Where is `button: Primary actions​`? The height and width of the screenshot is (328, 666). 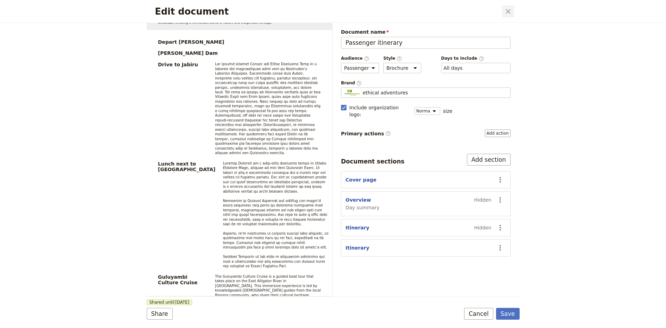
button: Primary actions​ is located at coordinates (498, 133).